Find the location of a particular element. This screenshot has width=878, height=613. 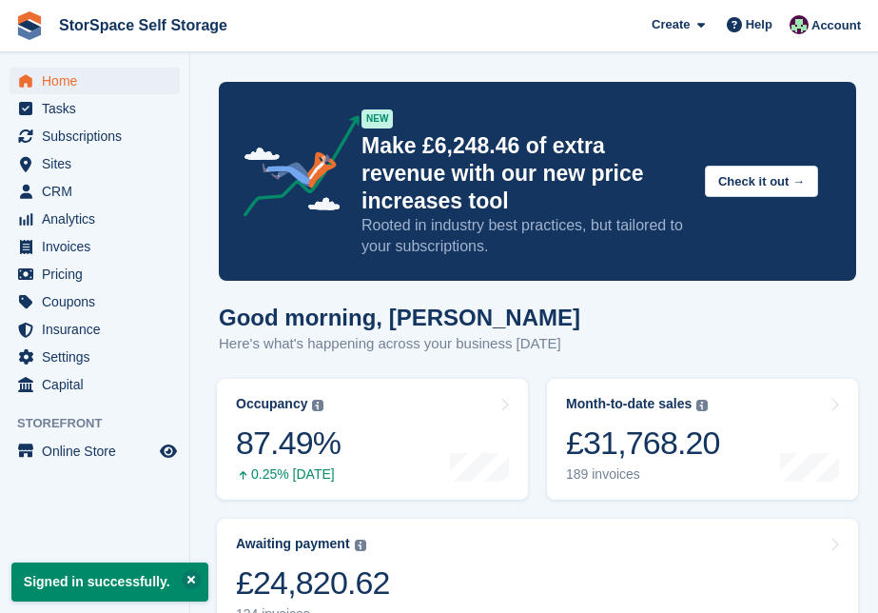

img: Ross Hadlington is located at coordinates (799, 25).